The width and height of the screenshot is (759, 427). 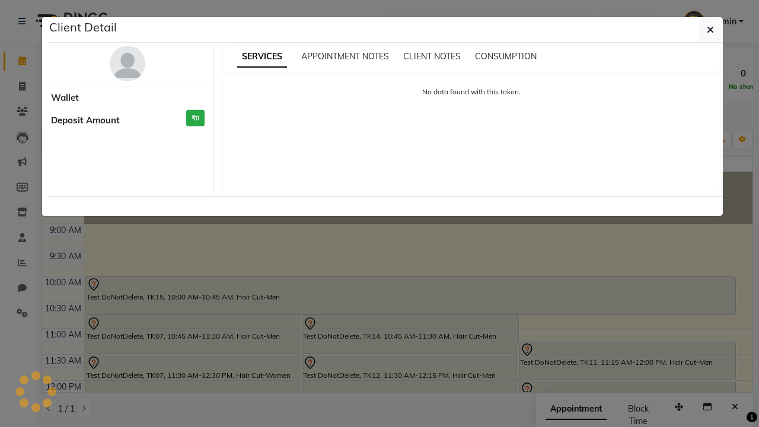 I want to click on img: avatar, so click(x=127, y=63).